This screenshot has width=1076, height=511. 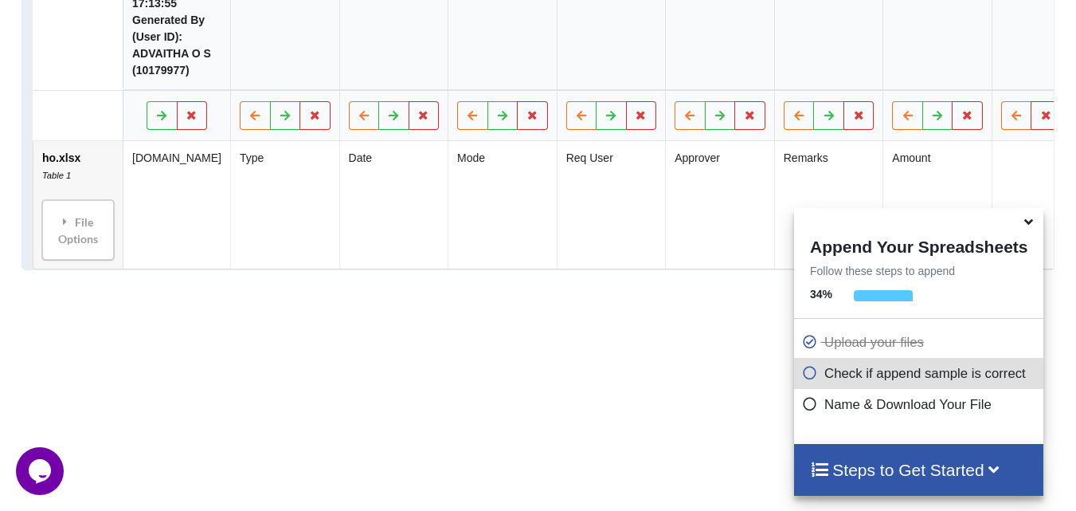 I want to click on b: 34 %, so click(x=821, y=294).